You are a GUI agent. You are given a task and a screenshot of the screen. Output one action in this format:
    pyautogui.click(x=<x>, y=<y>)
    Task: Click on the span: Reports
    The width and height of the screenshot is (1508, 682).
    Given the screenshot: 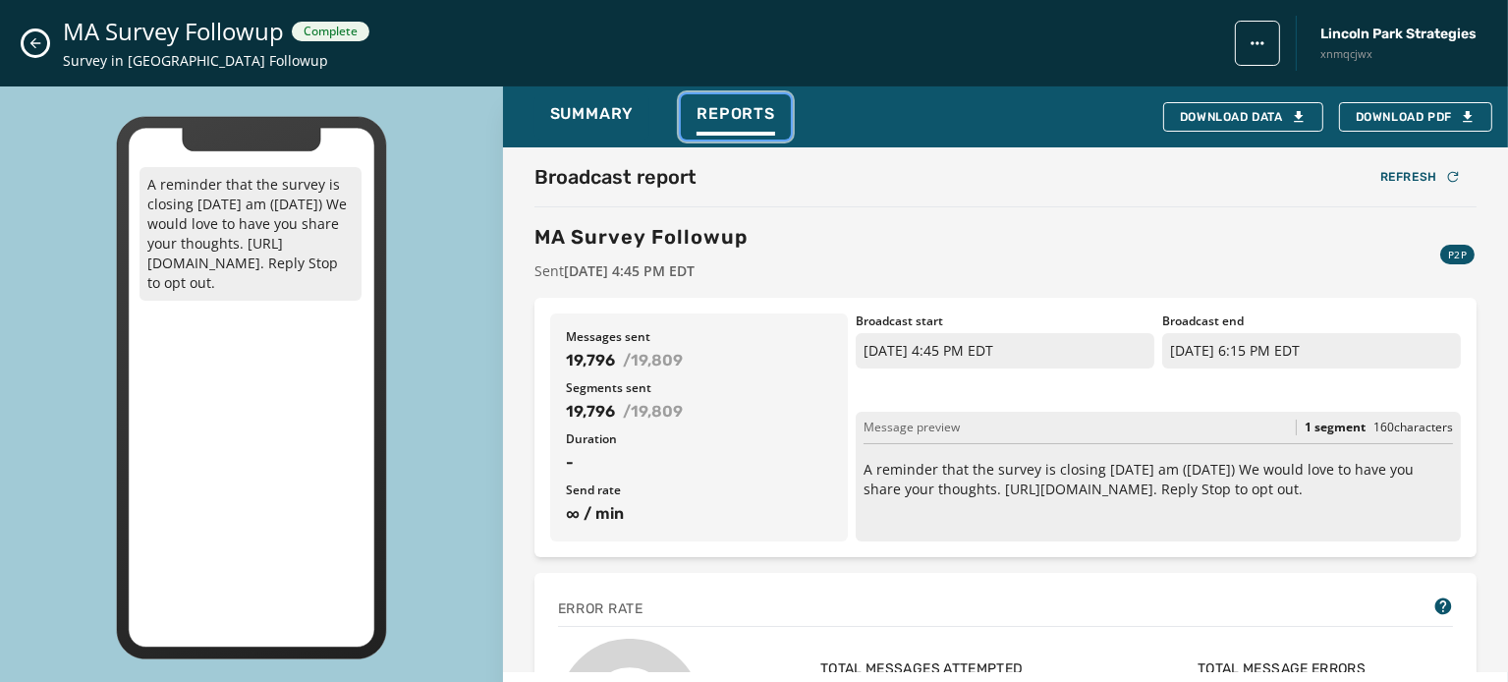 What is the action you would take?
    pyautogui.click(x=736, y=114)
    